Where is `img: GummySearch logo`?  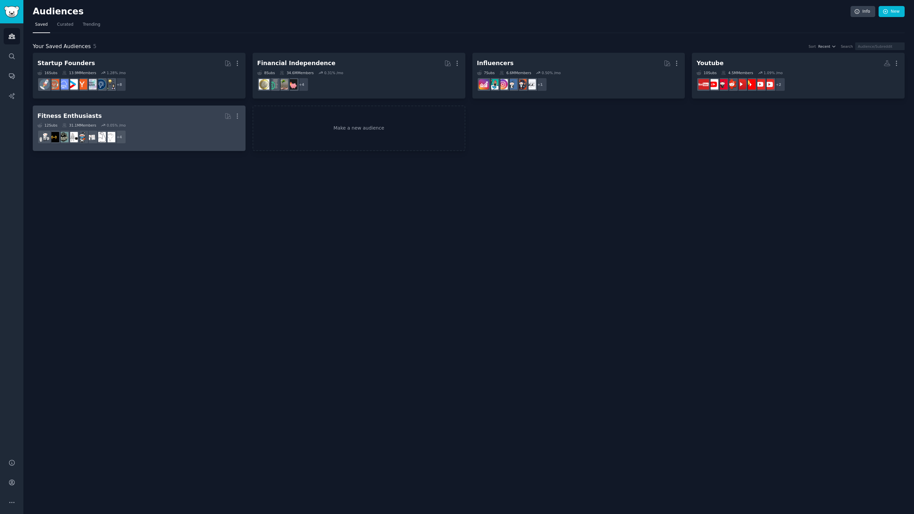
img: GummySearch logo is located at coordinates (12, 12).